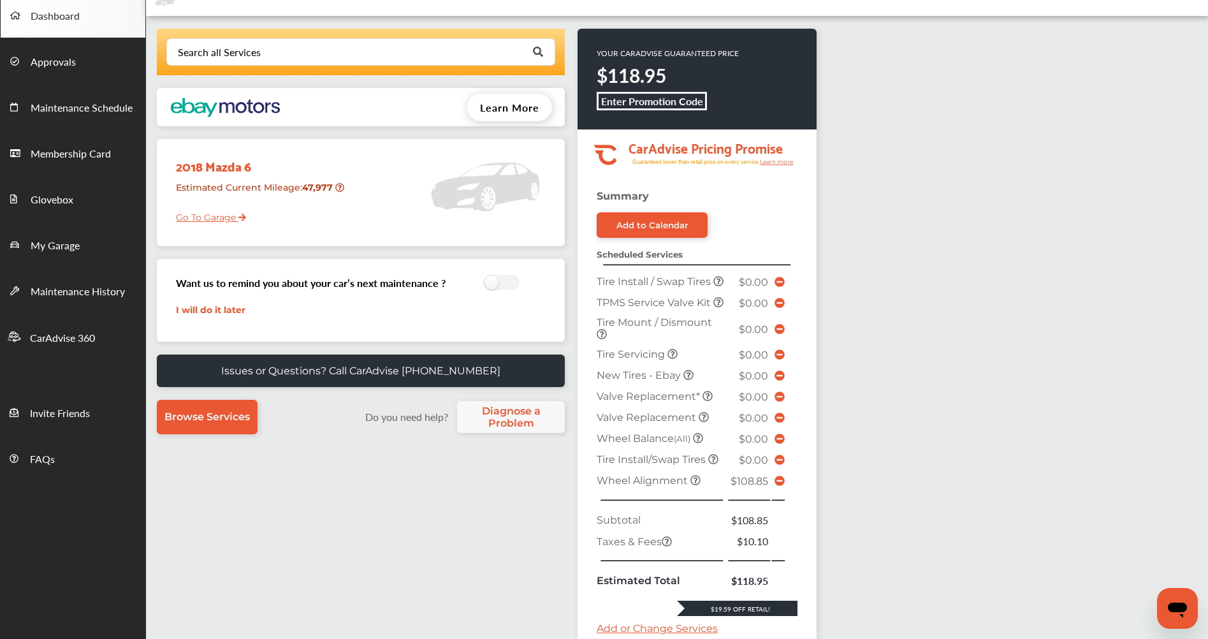  What do you see at coordinates (206, 214) in the screenshot?
I see `a: Go To Garage` at bounding box center [206, 214].